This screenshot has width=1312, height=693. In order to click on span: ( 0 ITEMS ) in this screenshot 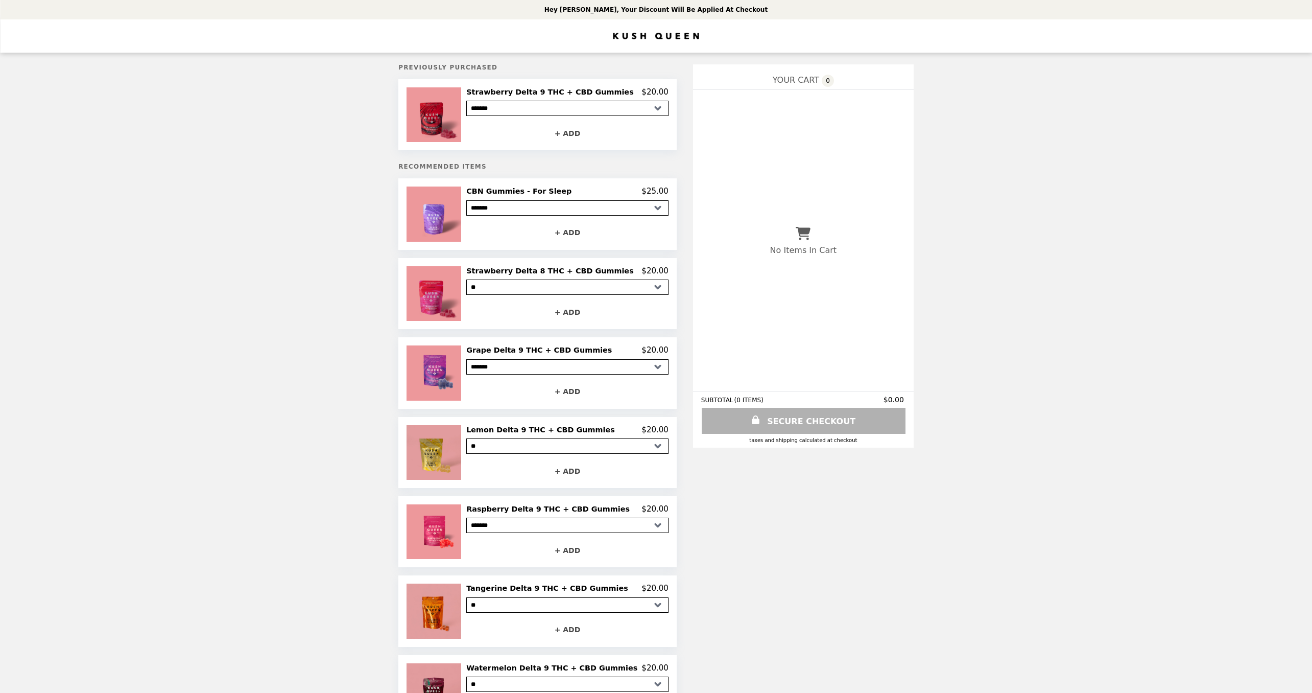, I will do `click(749, 400)`.